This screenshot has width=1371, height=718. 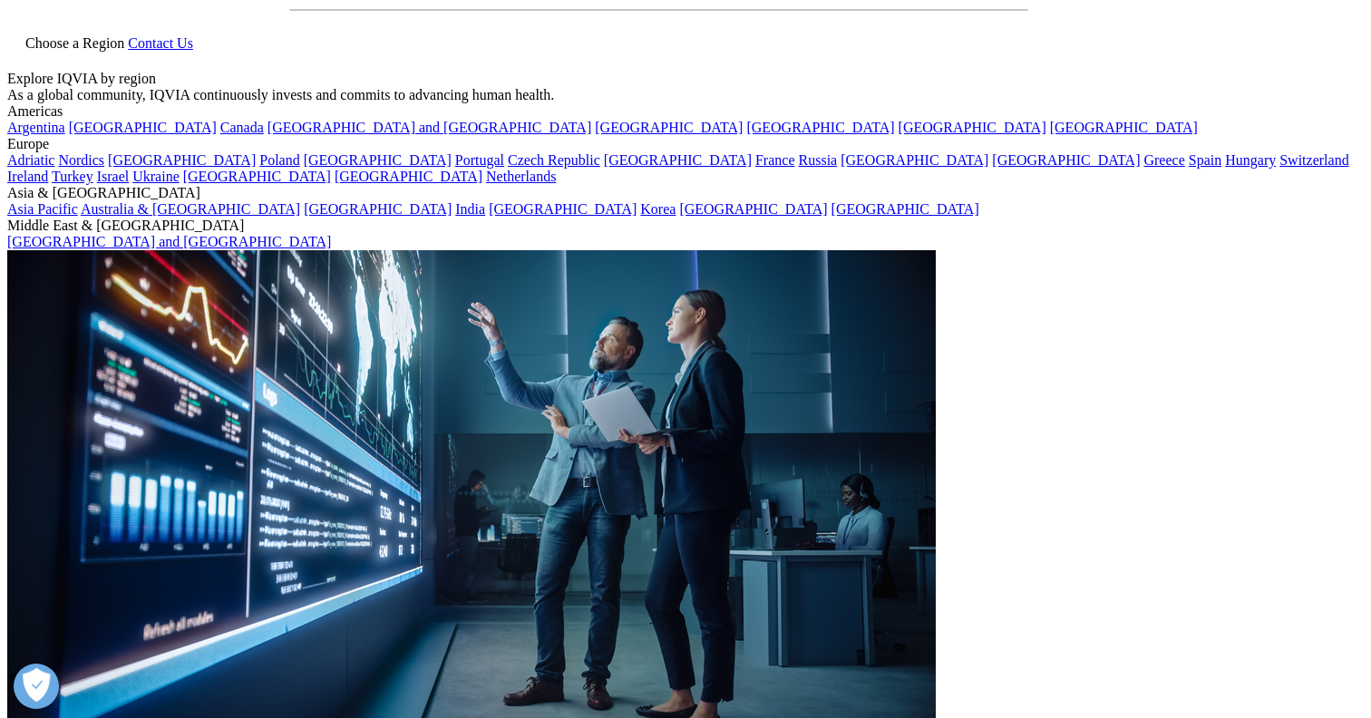 I want to click on span: Choose a Region, so click(x=74, y=43).